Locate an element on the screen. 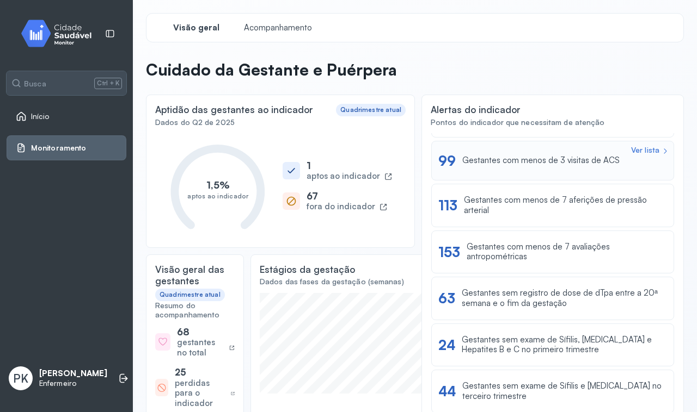 The image size is (697, 412). div: 99 is located at coordinates (447, 161).